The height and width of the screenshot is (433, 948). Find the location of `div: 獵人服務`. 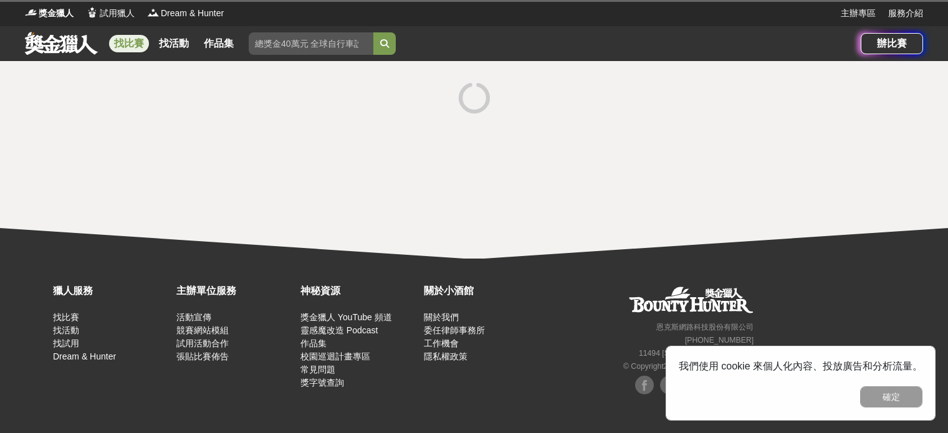

div: 獵人服務 is located at coordinates (112, 291).